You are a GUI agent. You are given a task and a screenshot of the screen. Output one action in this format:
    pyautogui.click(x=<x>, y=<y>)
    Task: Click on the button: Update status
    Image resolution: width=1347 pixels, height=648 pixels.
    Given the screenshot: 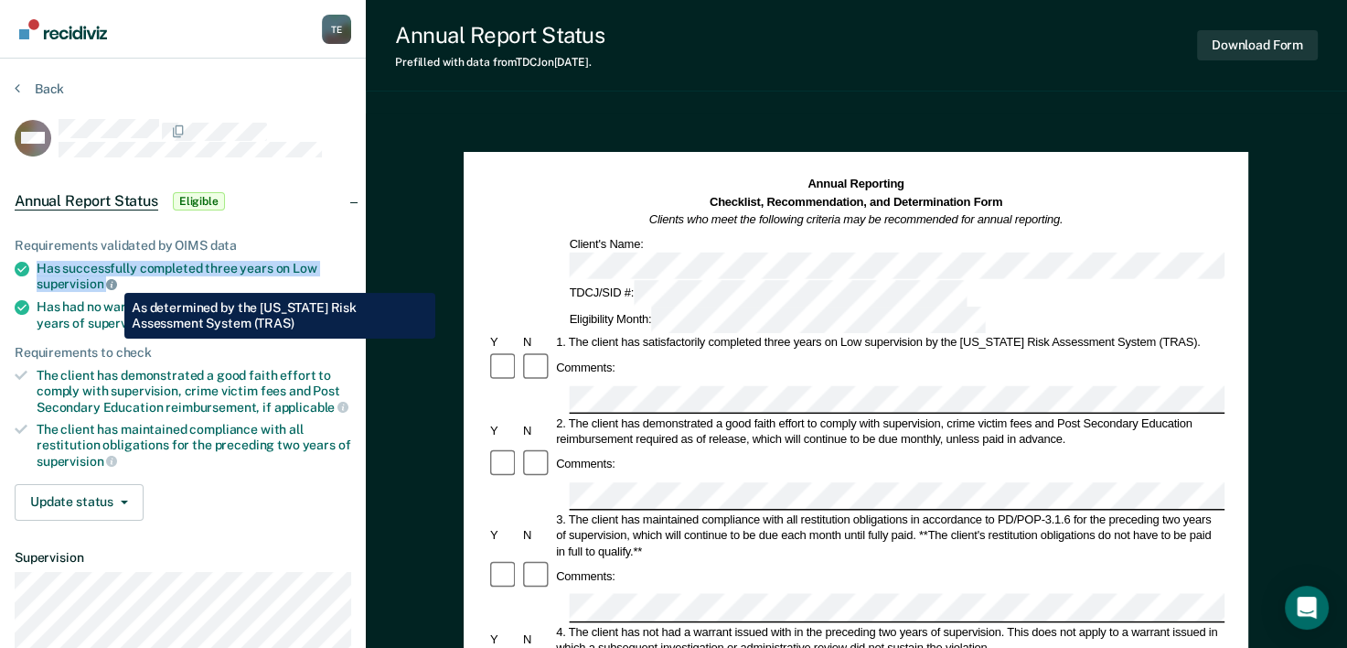 What is the action you would take?
    pyautogui.click(x=79, y=502)
    